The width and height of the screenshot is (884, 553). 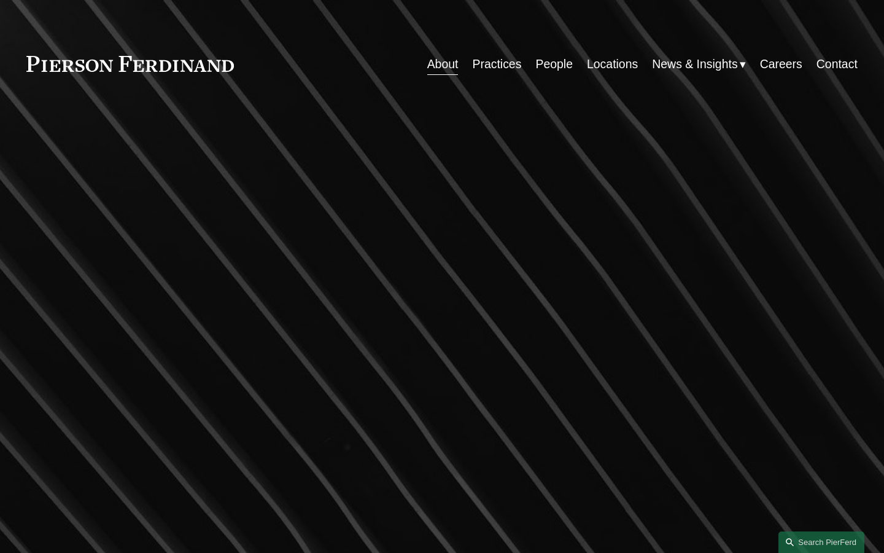 I want to click on a: Contact, so click(x=837, y=64).